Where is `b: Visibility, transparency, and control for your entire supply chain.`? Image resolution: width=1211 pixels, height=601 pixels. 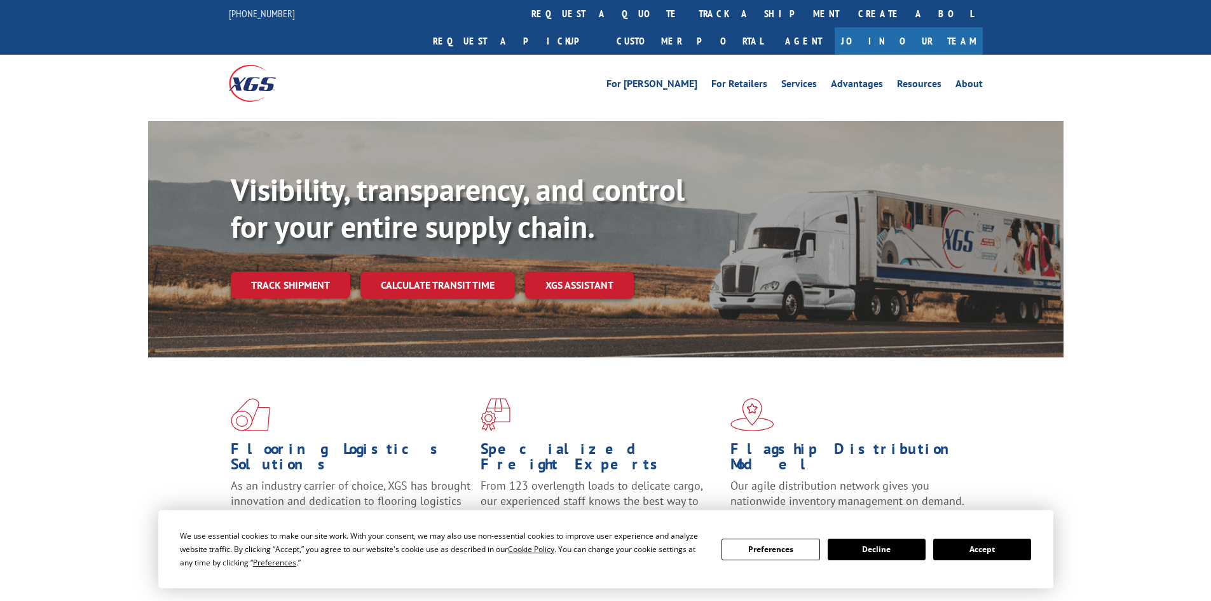
b: Visibility, transparency, and control for your entire supply chain. is located at coordinates (458, 208).